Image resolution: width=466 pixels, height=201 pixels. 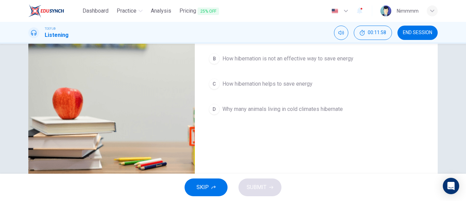 I want to click on span: How hibernation is not an effective way to save energy, so click(x=288, y=59).